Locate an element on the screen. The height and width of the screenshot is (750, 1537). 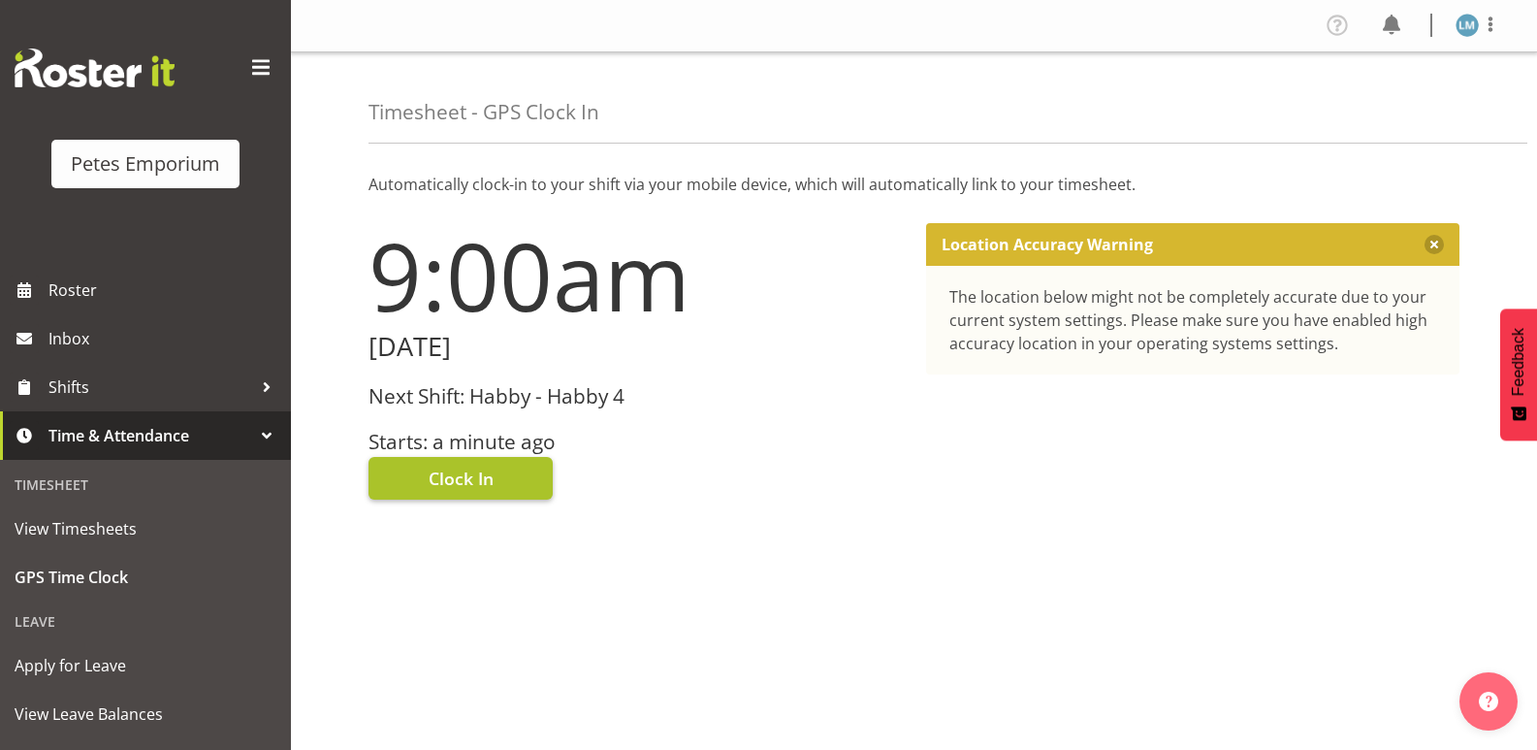
button: Close message is located at coordinates (1435, 244).